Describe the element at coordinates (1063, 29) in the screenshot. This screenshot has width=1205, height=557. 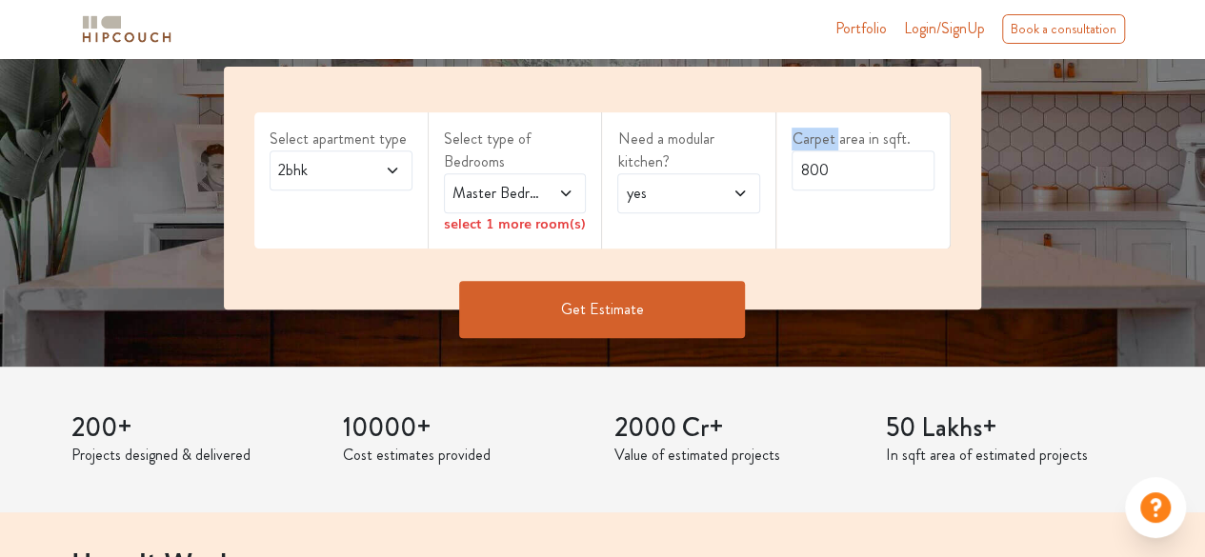
I see `div: Book a consultation` at that location.